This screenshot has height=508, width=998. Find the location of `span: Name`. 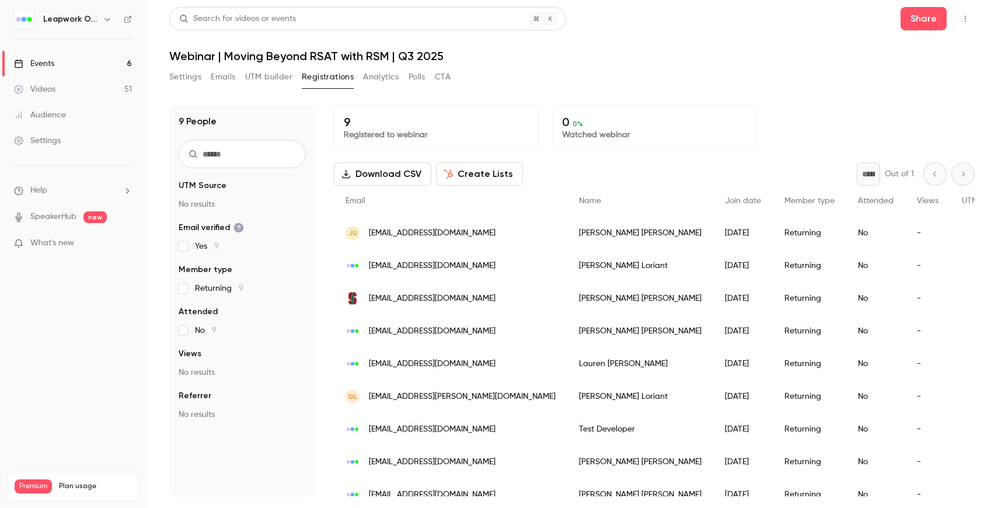

span: Name is located at coordinates (590, 201).